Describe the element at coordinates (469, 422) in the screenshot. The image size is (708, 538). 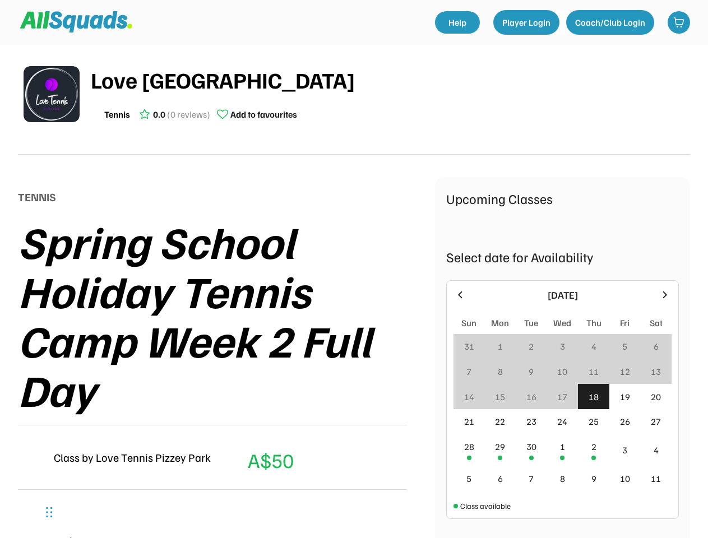
I see `div: 21` at that location.